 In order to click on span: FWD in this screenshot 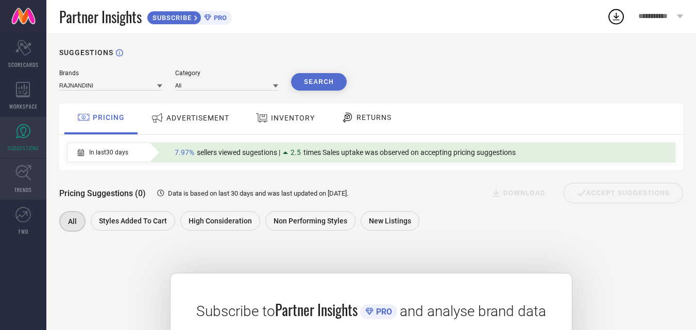, I will do `click(23, 231)`.